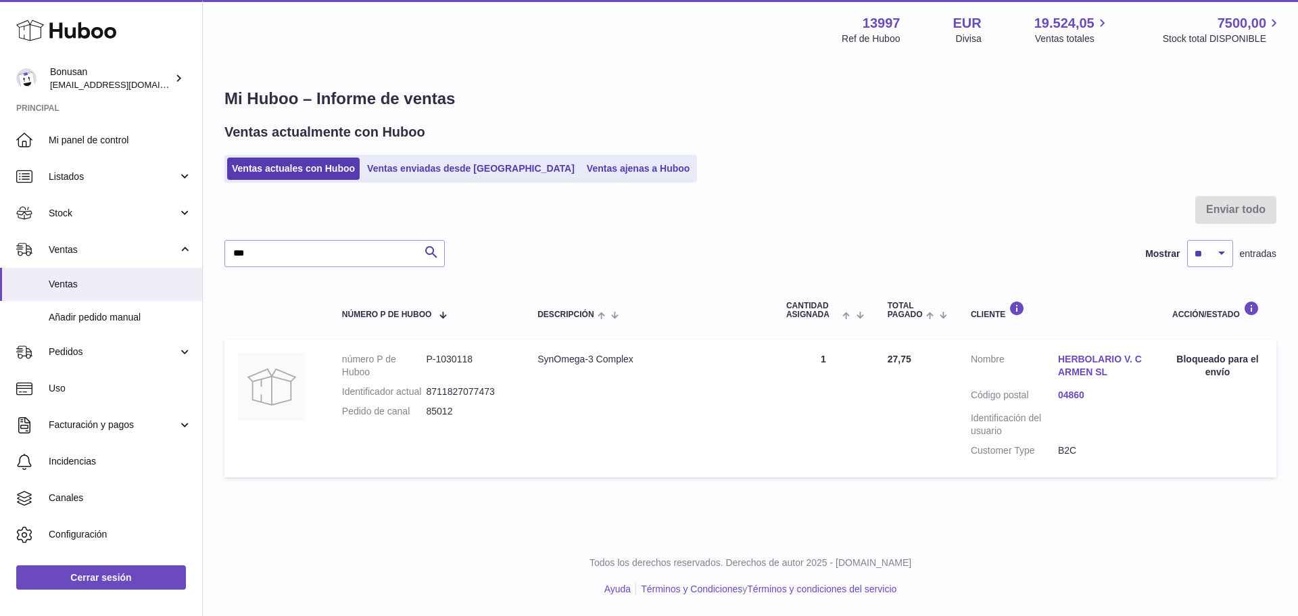 This screenshot has height=616, width=1298. Describe the element at coordinates (1072, 30) in the screenshot. I see `a: 19.524,05 Ventas totales` at that location.